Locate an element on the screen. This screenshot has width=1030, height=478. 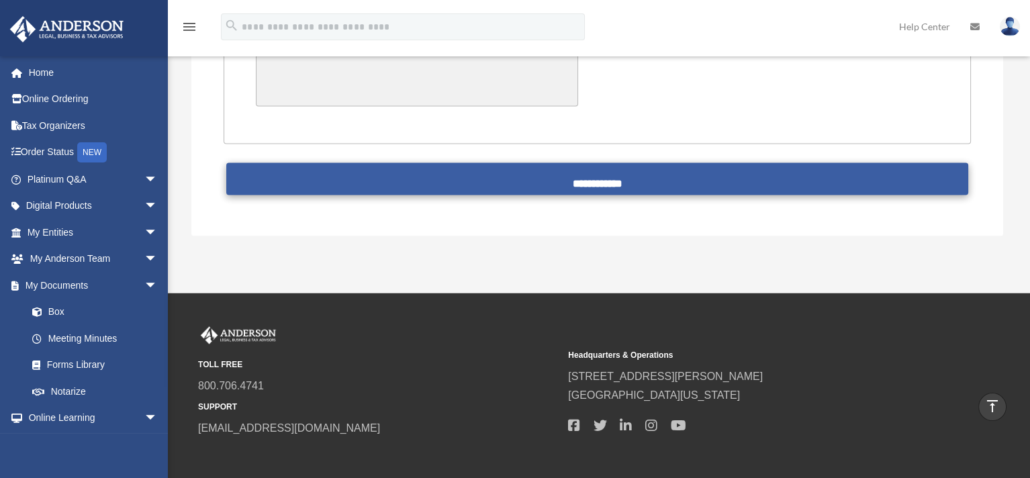
a: vertical_align_top is located at coordinates (992, 407).